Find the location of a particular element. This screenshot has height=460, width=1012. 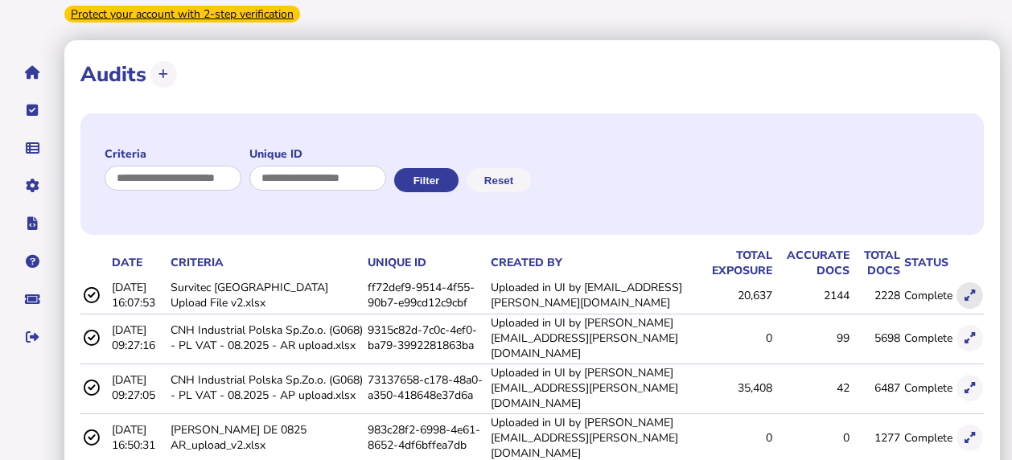

button: Upload transactions is located at coordinates (163, 74).